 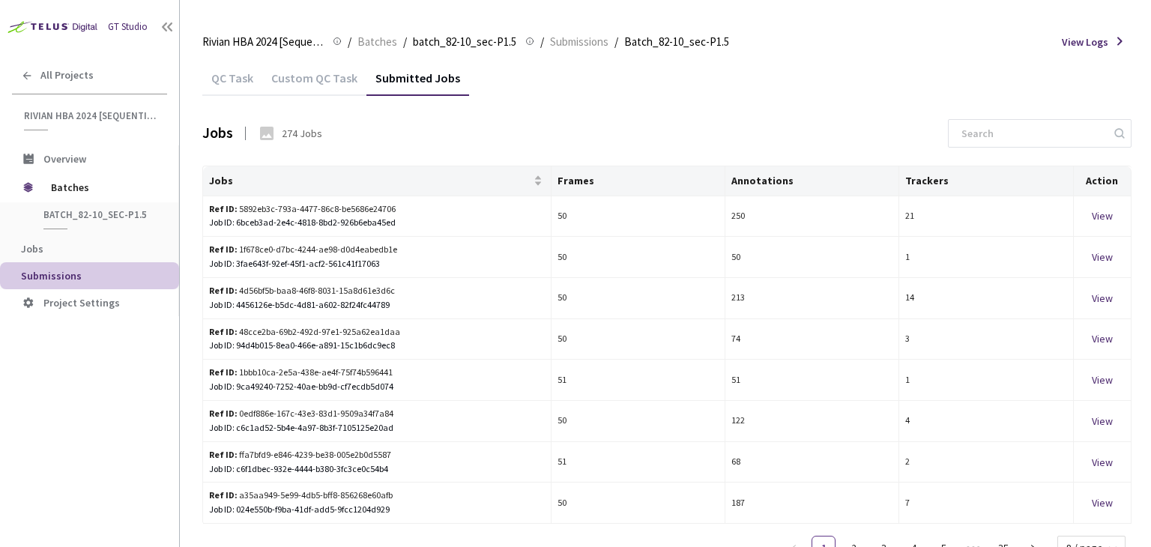 I want to click on span: View Logs, so click(x=1085, y=42).